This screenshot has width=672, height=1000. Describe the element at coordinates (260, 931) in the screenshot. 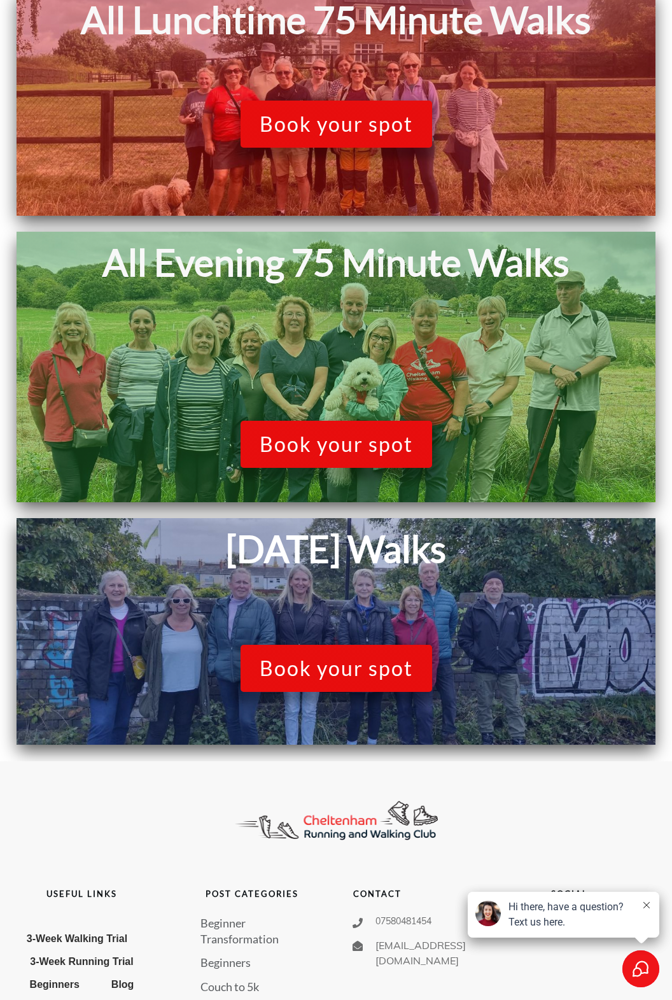

I see `a: Beginner Transformation` at that location.